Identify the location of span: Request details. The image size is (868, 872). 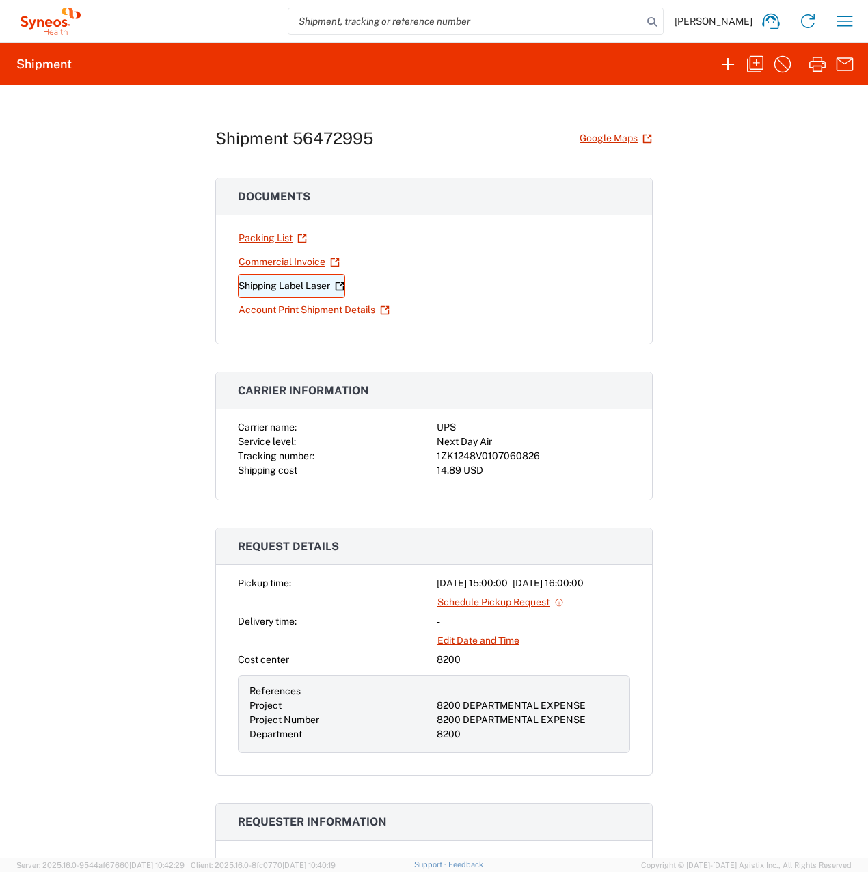
(289, 546).